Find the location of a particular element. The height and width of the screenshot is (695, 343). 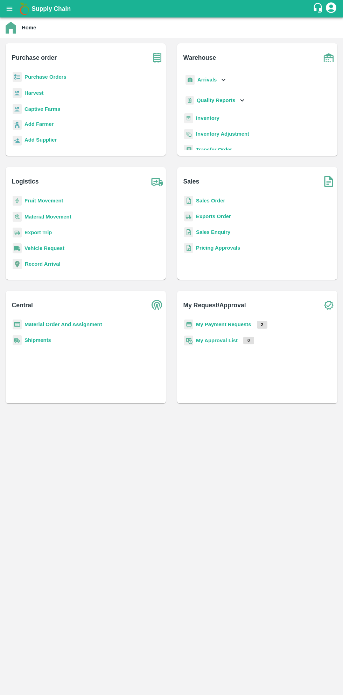

img: purchase is located at coordinates (157, 58).